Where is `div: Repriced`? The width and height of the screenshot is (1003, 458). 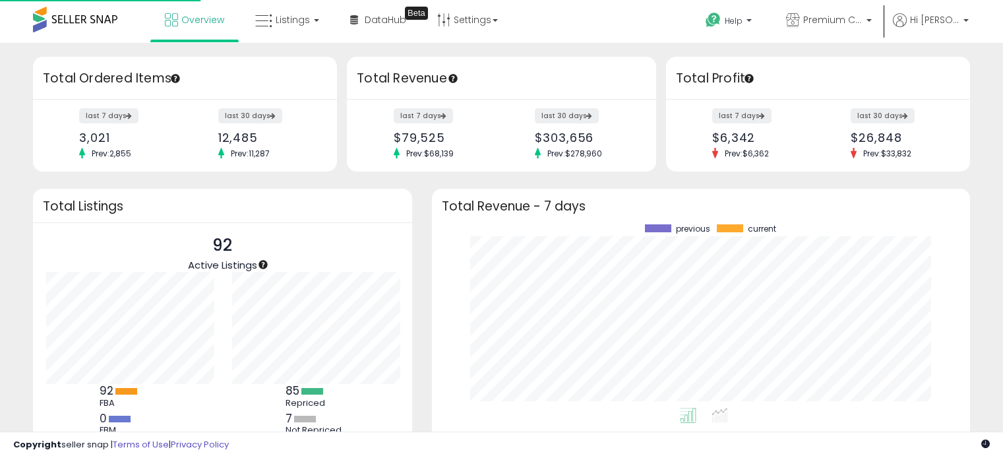 div: Repriced is located at coordinates (315, 403).